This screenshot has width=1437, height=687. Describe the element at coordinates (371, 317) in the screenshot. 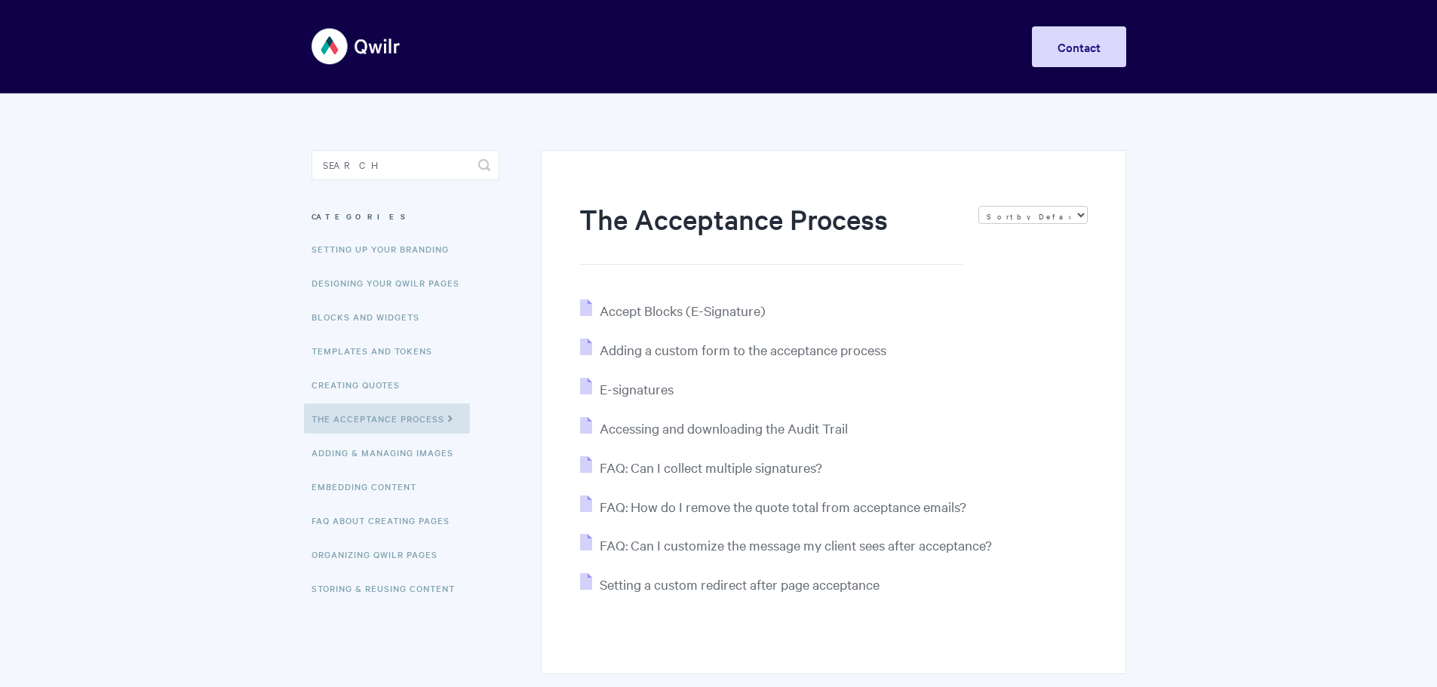

I see `a: Blocks and Widgets` at that location.